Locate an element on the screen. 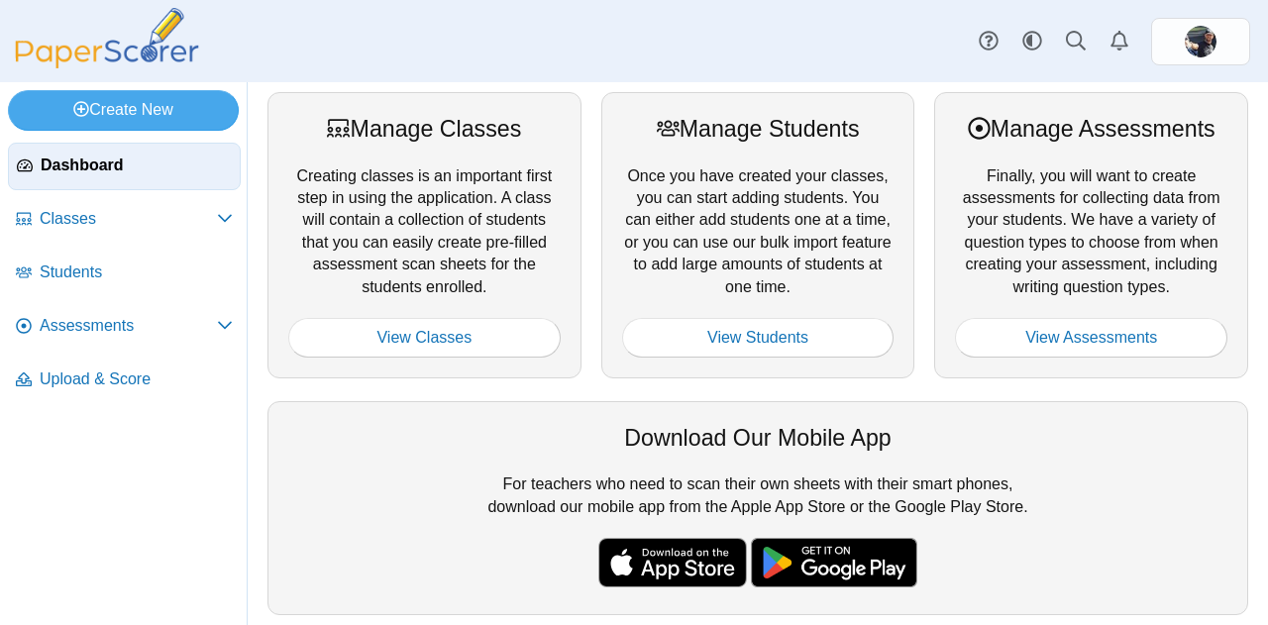 The image size is (1268, 625). div: Creating classes is an important first step in using the application. A class will contain a coll... is located at coordinates (424, 235).